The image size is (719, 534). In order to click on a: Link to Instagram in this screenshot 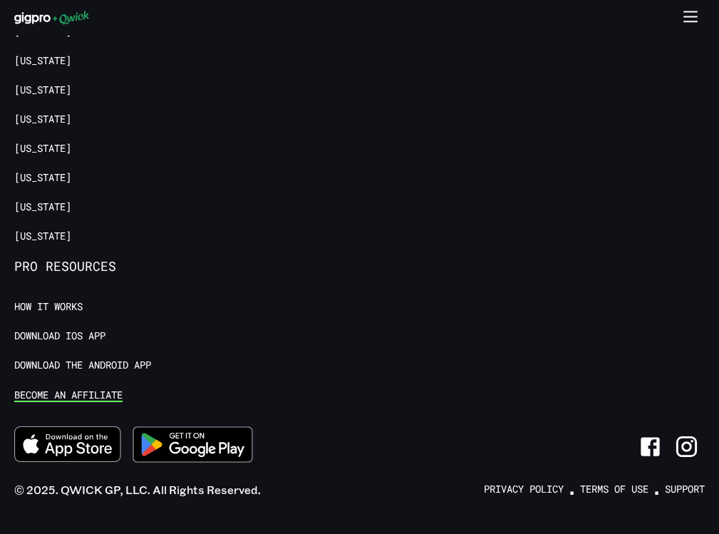, I will do `click(687, 446)`.